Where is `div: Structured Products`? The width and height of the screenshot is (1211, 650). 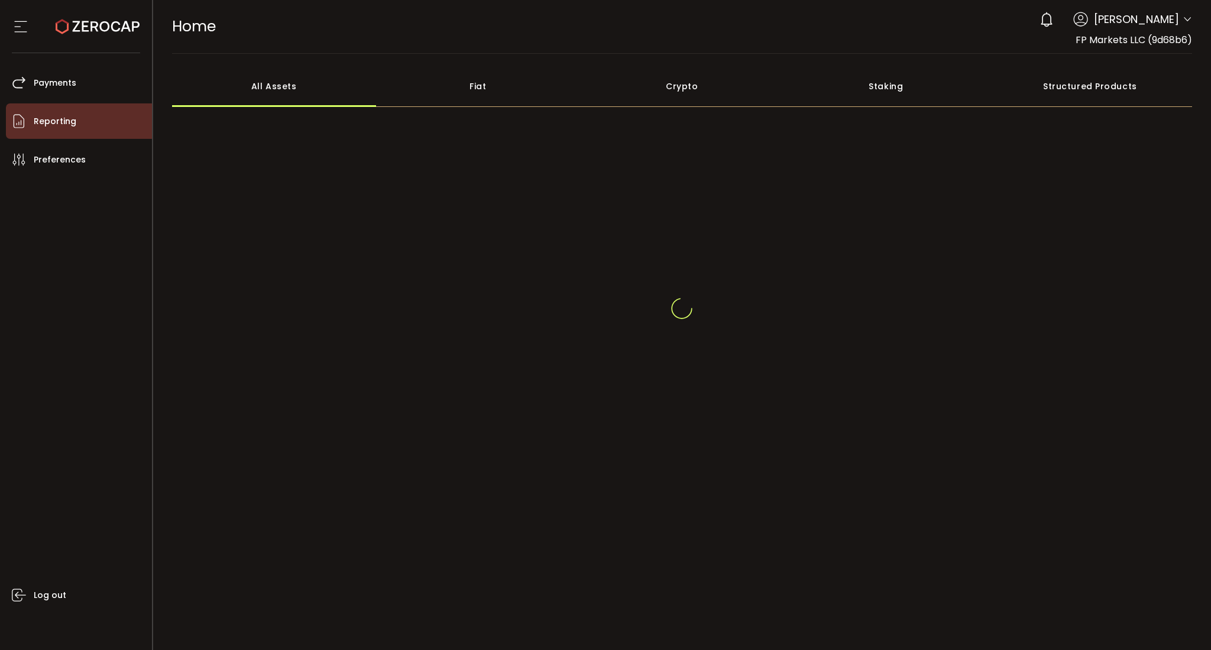 div: Structured Products is located at coordinates (1090, 86).